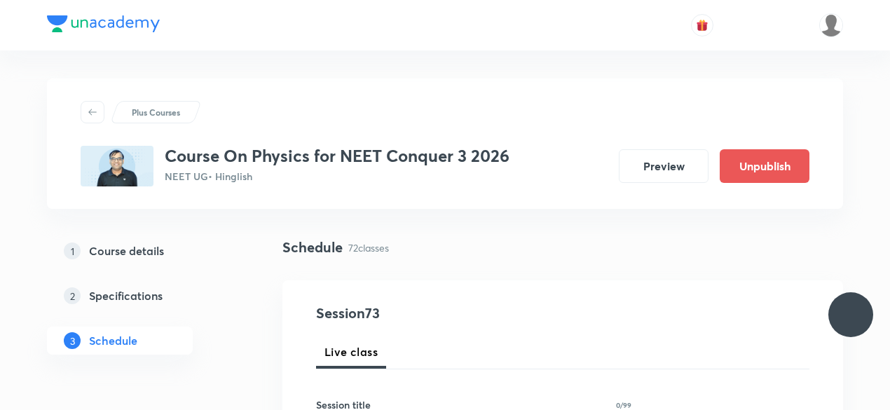 This screenshot has width=890, height=410. I want to click on h5: Specifications, so click(125, 296).